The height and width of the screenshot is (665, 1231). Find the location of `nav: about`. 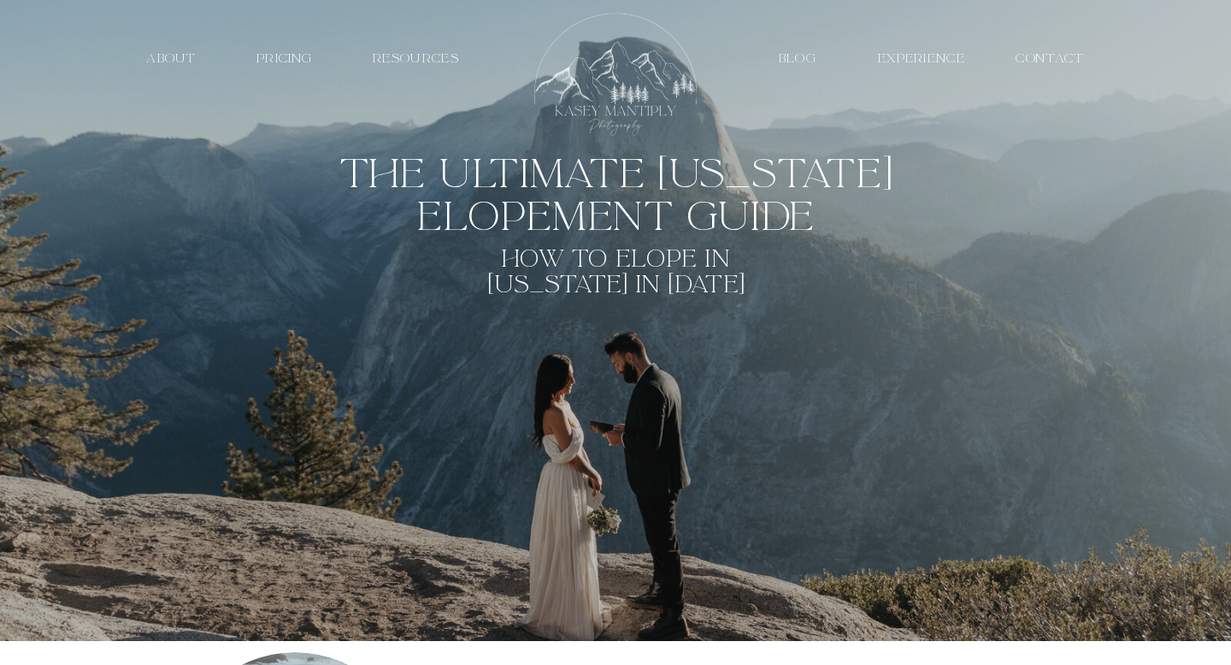

nav: about is located at coordinates (171, 58).